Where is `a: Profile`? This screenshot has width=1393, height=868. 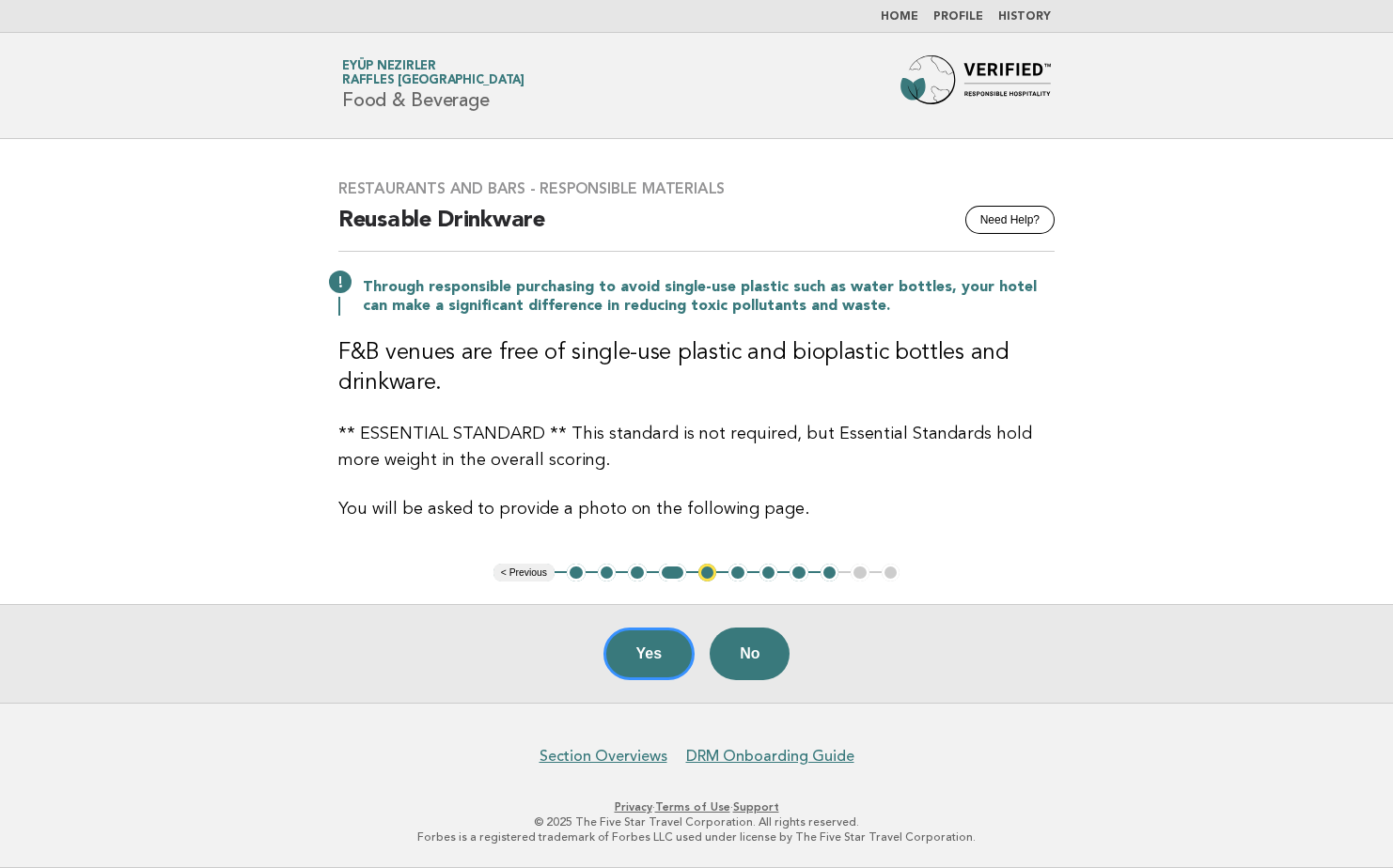
a: Profile is located at coordinates (958, 17).